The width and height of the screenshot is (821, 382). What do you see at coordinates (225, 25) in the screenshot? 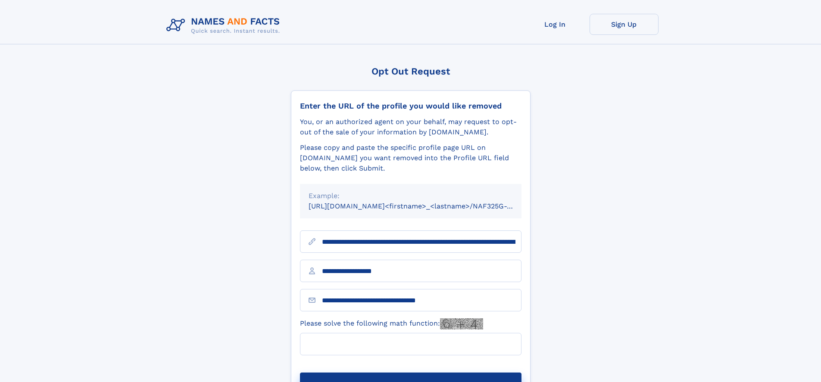
I see `img: Logo Names and Facts` at bounding box center [225, 25].